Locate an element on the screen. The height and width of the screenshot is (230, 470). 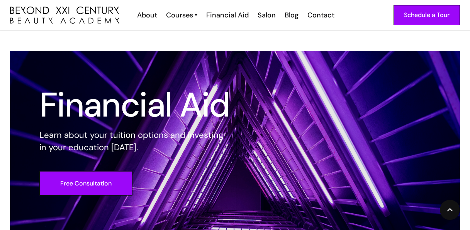
a: Schedule a Tour is located at coordinates (427, 15).